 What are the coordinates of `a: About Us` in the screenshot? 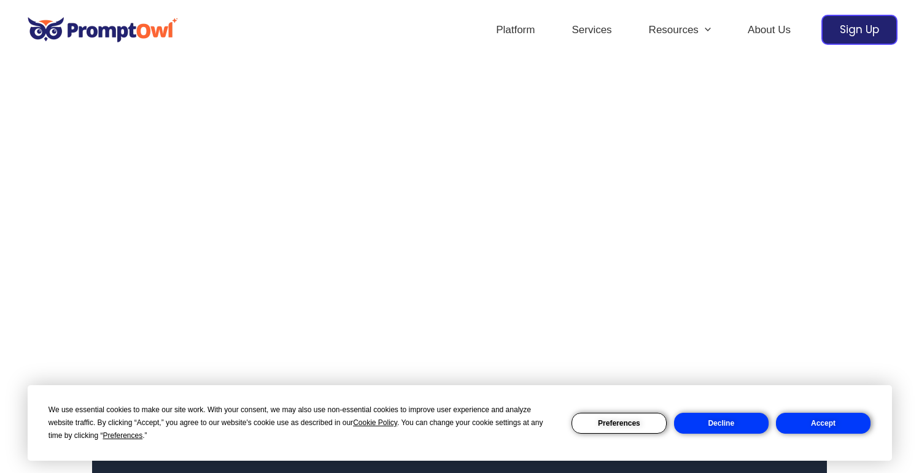 It's located at (770, 30).